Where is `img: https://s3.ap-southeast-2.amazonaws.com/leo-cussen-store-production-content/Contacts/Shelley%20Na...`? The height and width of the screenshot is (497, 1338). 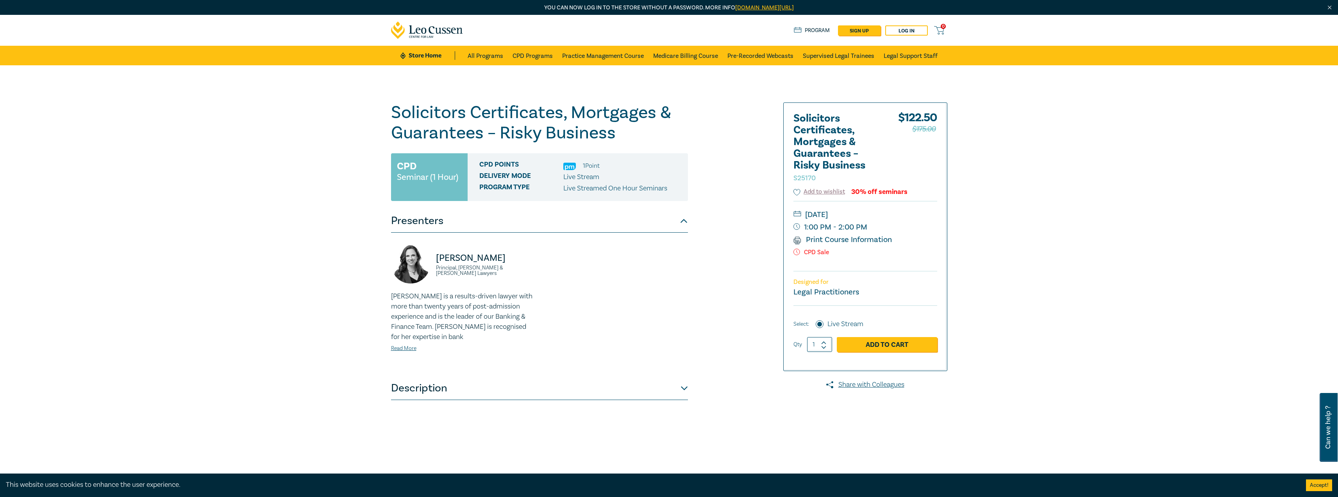
img: https://s3.ap-southeast-2.amazonaws.com/leo-cussen-store-production-content/Contacts/Shelley%20Na... is located at coordinates (411, 264).